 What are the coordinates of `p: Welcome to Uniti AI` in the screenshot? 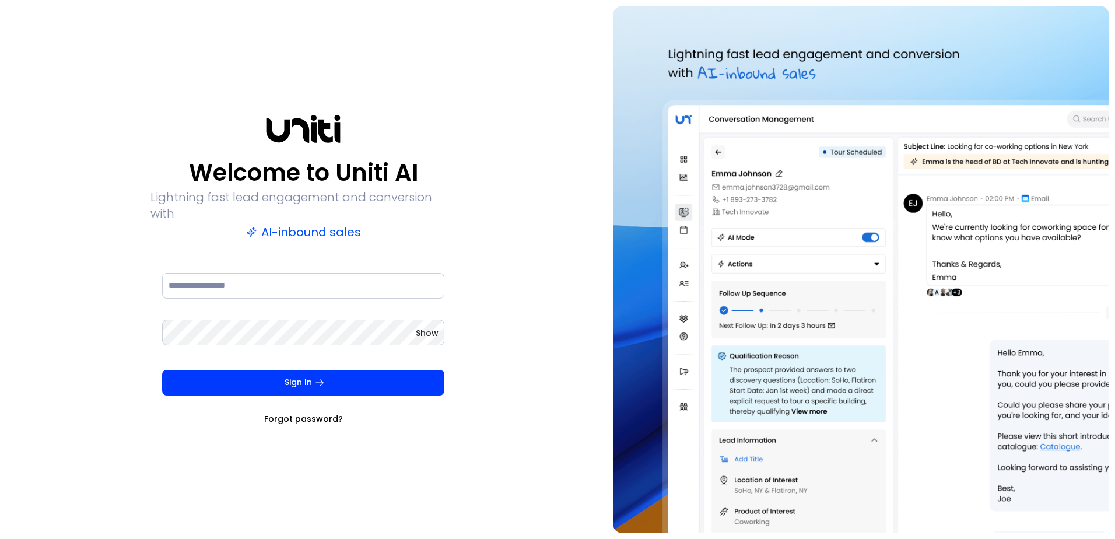 It's located at (303, 173).